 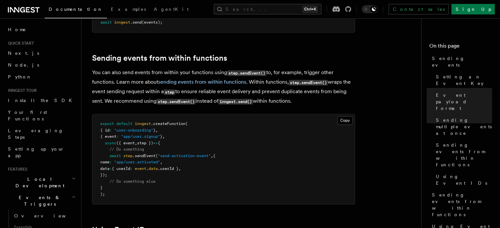 What do you see at coordinates (36, 153) in the screenshot?
I see `span: Setting up your app` at bounding box center [36, 153].